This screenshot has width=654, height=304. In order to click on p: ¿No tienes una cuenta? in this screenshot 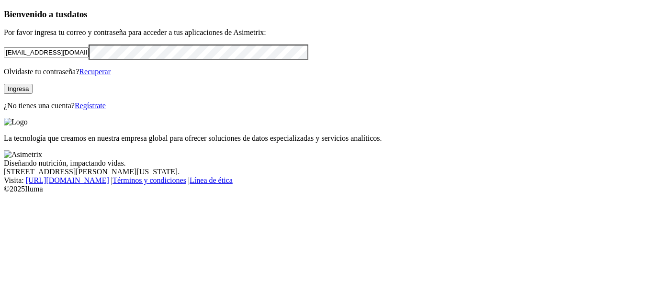, I will do `click(327, 106)`.